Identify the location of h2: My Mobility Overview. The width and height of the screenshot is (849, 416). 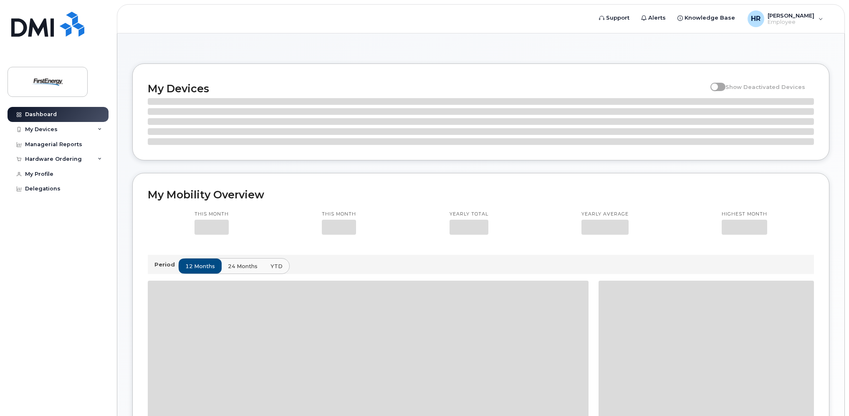
(481, 194).